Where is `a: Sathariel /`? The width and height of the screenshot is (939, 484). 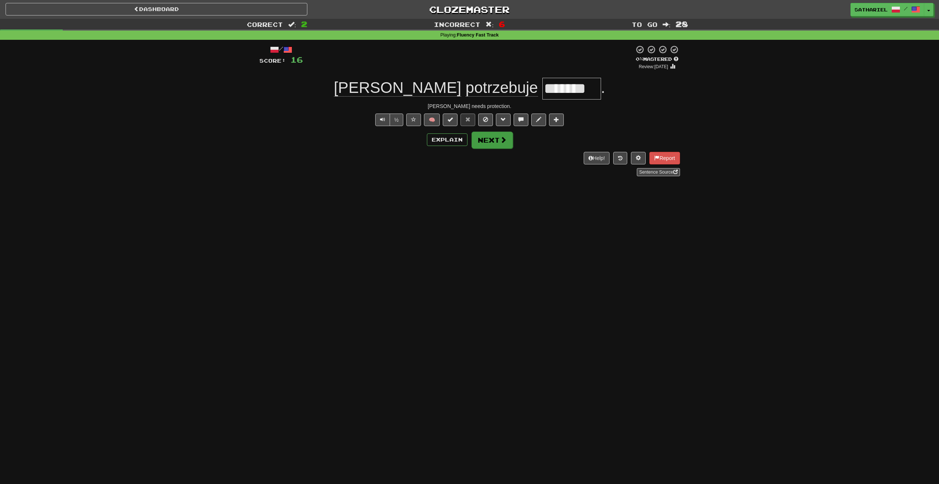
a: Sathariel / is located at coordinates (887, 10).